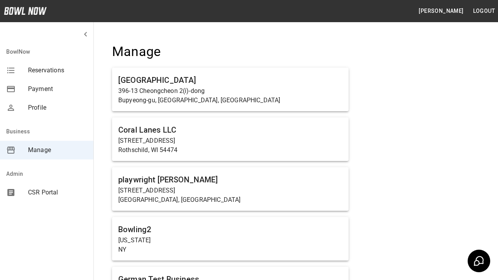 This screenshot has height=280, width=498. I want to click on h4: Manage, so click(230, 52).